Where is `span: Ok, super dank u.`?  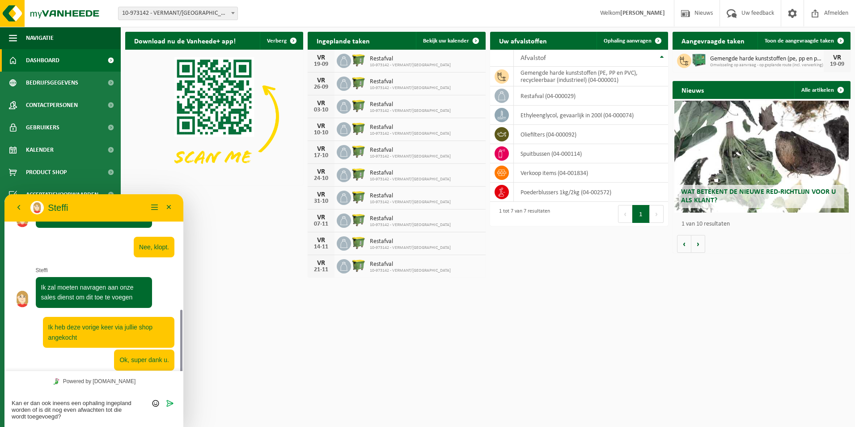 span: Ok, super dank u. is located at coordinates (140, 166).